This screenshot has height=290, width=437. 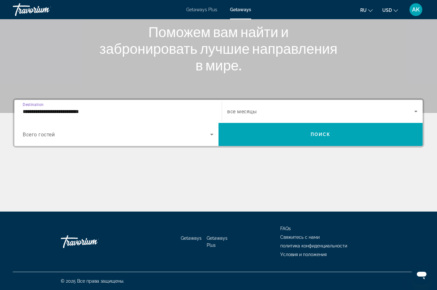 What do you see at coordinates (303, 254) in the screenshot?
I see `span: Условия и положения` at bounding box center [303, 254].